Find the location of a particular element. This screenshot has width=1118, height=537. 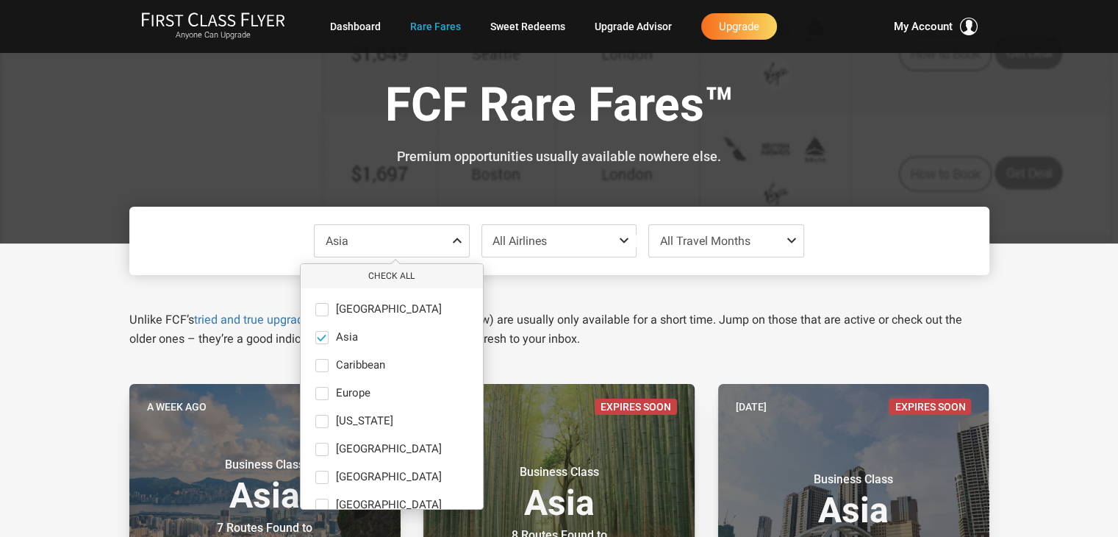

a: Dashboard is located at coordinates (355, 26).